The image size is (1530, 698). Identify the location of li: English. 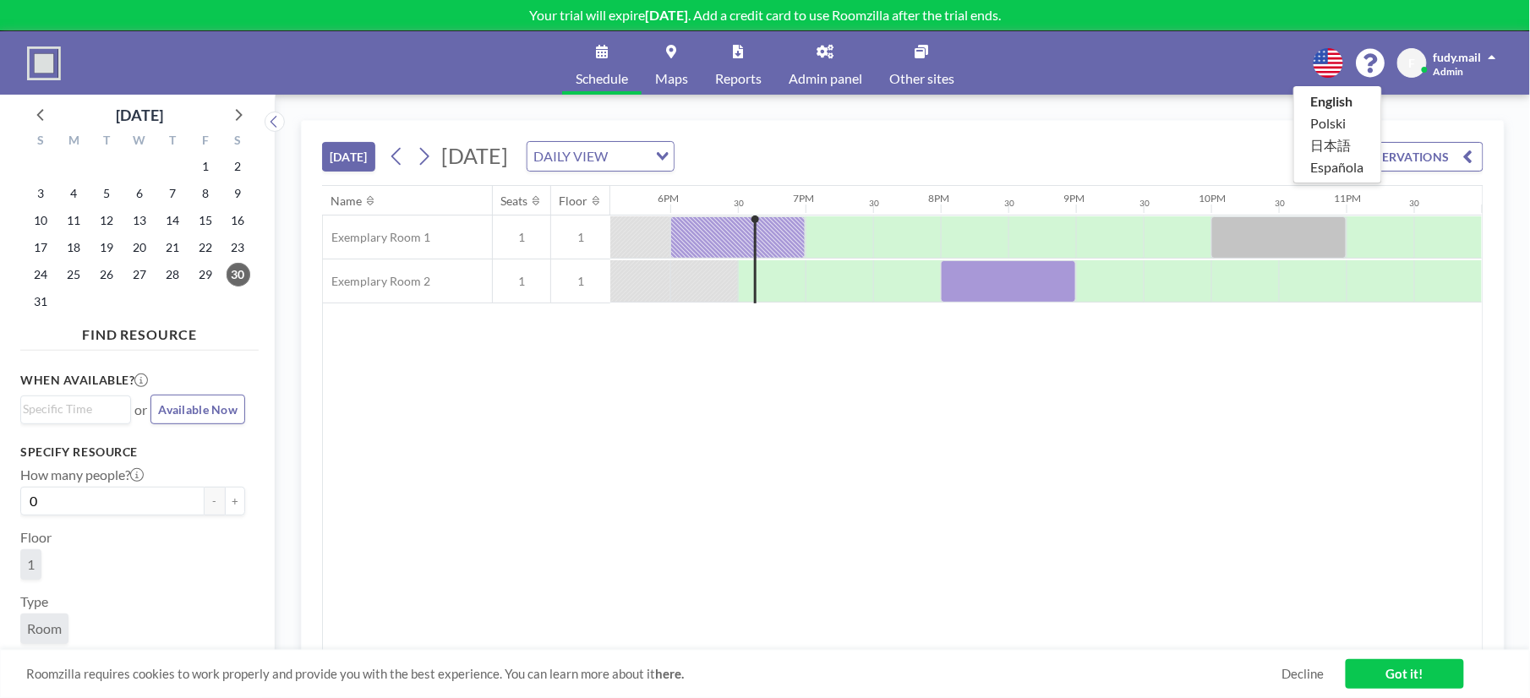
(1337, 101).